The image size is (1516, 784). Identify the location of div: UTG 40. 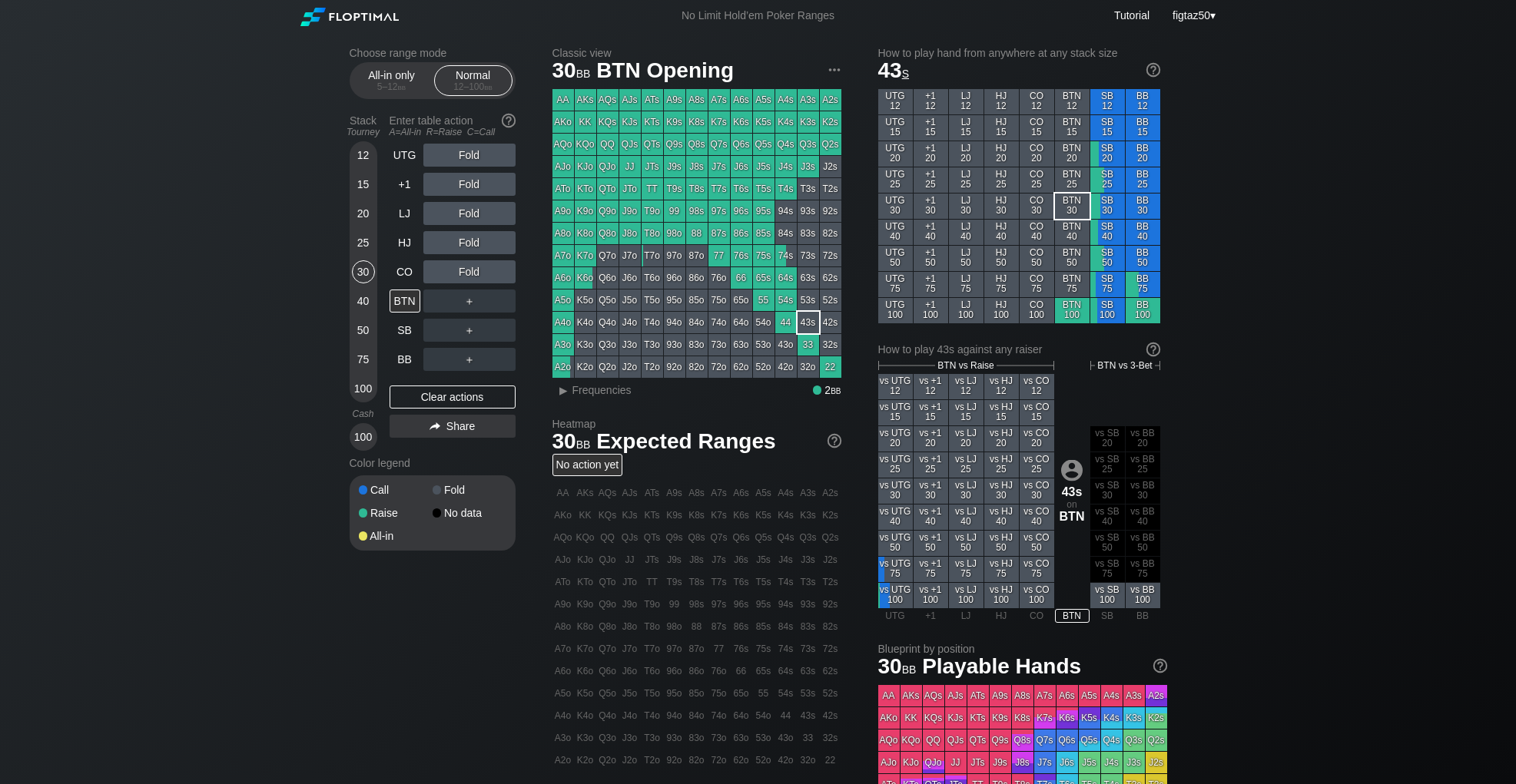
(895, 232).